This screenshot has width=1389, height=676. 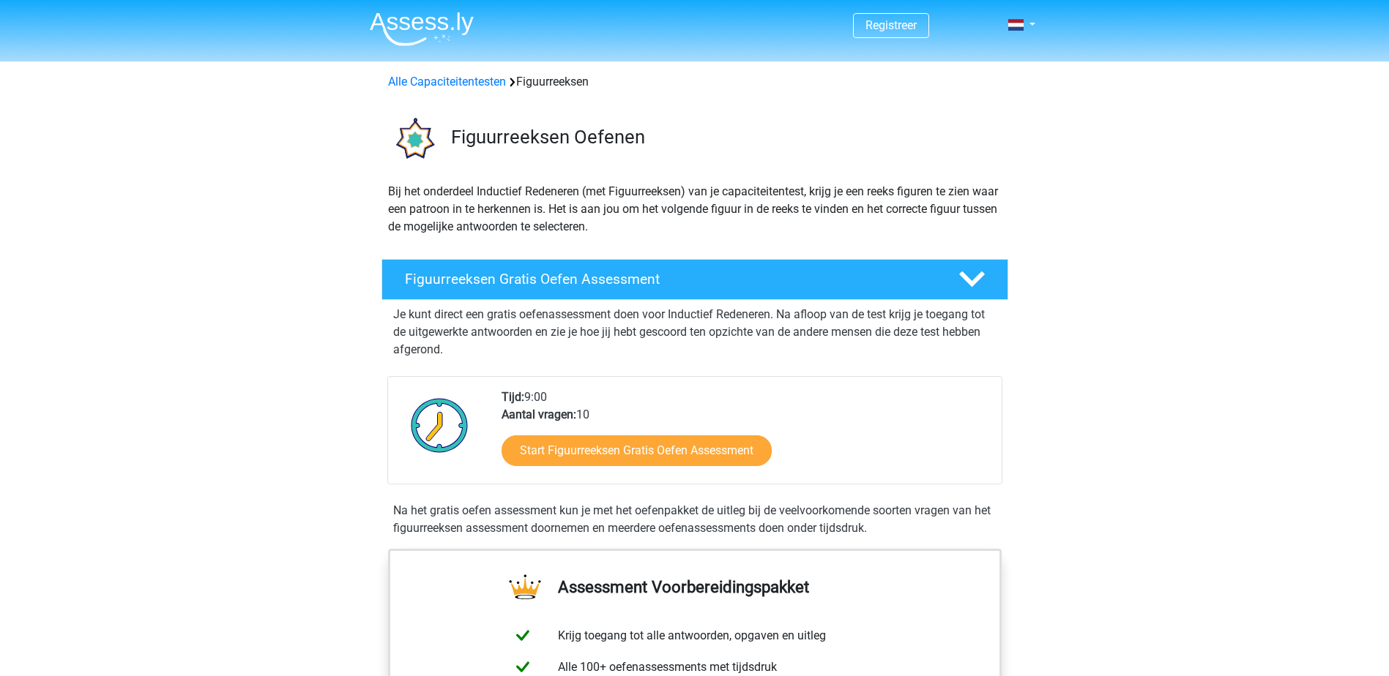 What do you see at coordinates (695, 82) in the screenshot?
I see `div: Figuurreeksen` at bounding box center [695, 82].